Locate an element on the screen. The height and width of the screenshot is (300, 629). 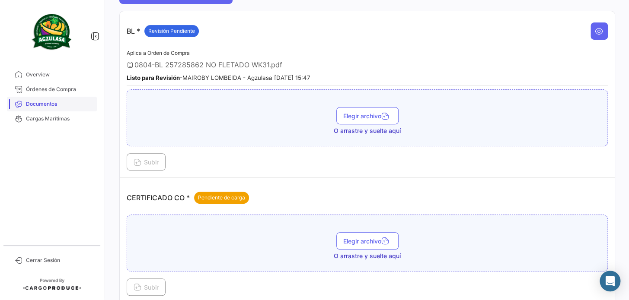
a: Documentos is located at coordinates (52, 104).